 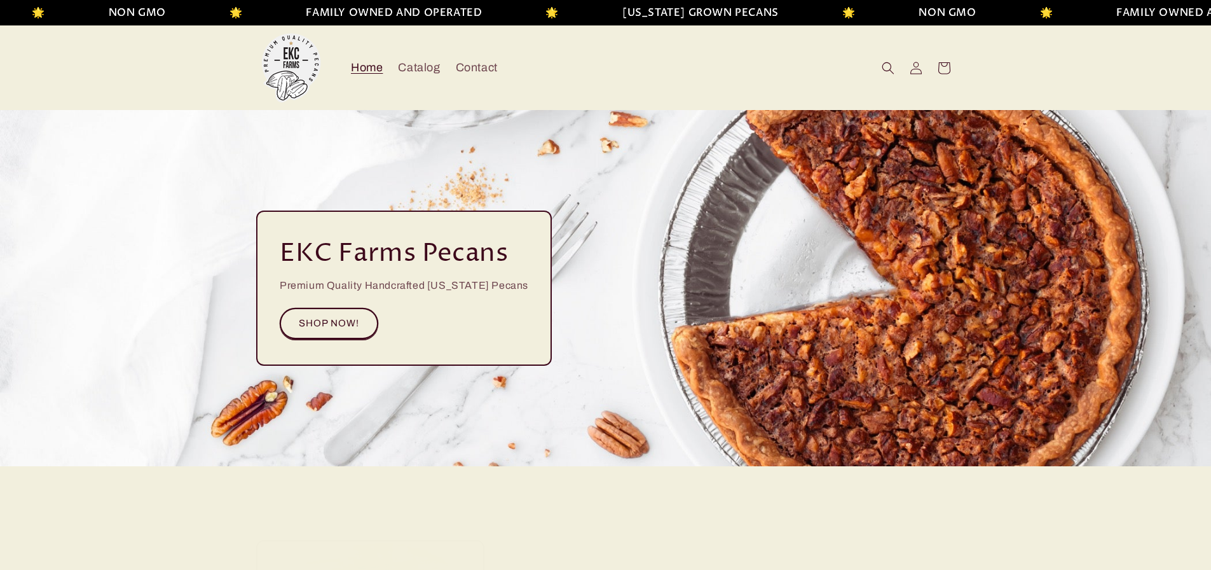 What do you see at coordinates (291, 68) in the screenshot?
I see `img: EKC Pecans` at bounding box center [291, 68].